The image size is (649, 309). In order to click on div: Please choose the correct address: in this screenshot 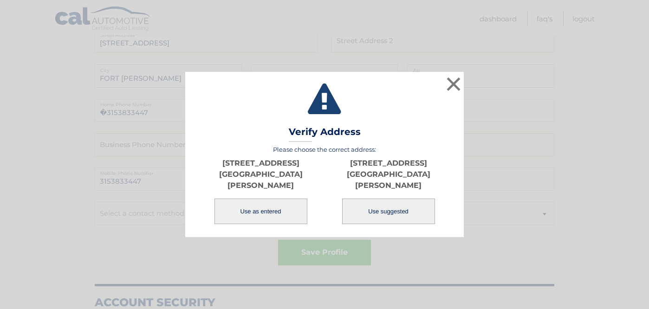, I will do `click(324, 185)`.